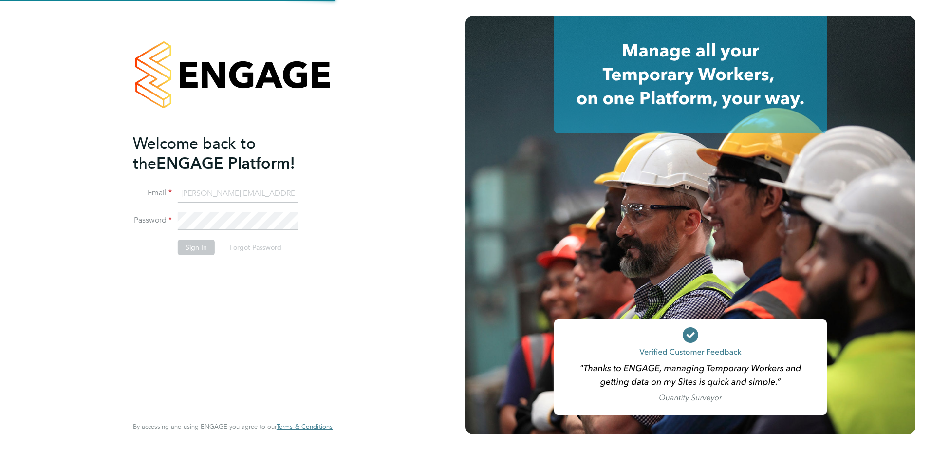  Describe the element at coordinates (196, 247) in the screenshot. I see `button: Sign In` at that location.